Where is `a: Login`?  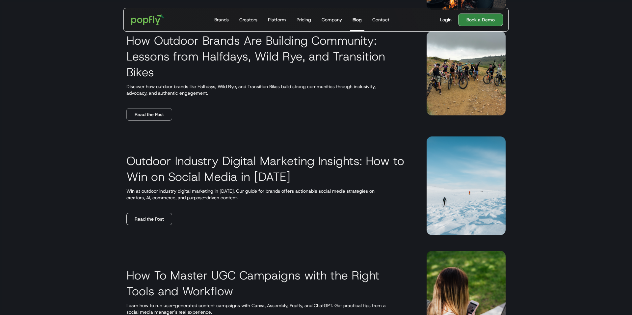
a: Login is located at coordinates (446, 20).